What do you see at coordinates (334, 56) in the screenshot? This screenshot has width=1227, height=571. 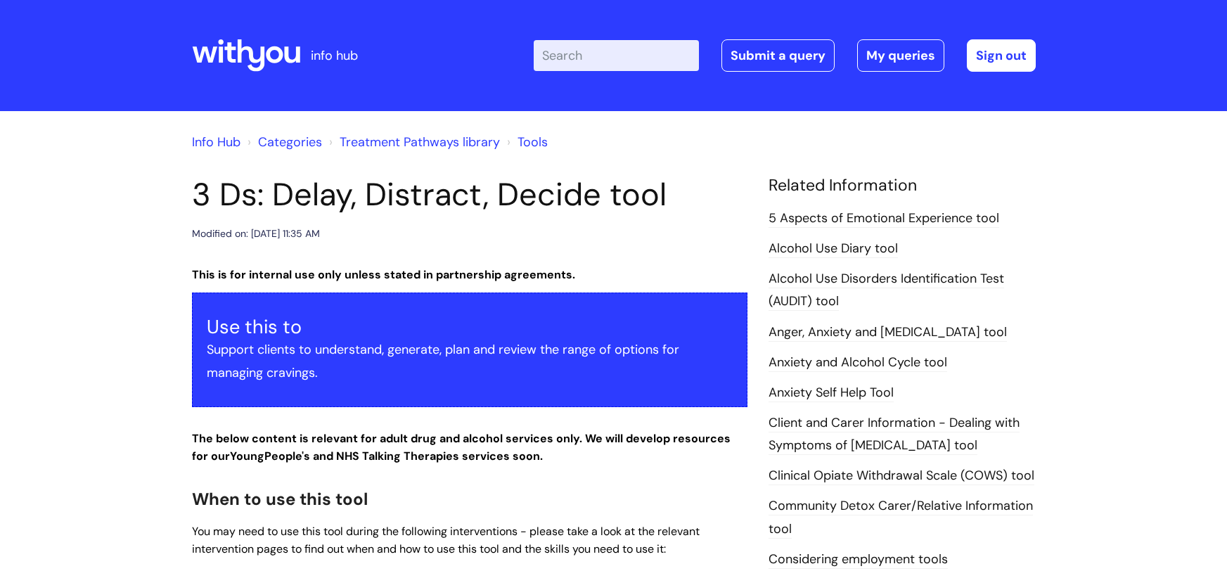 I see `p: info hub` at bounding box center [334, 56].